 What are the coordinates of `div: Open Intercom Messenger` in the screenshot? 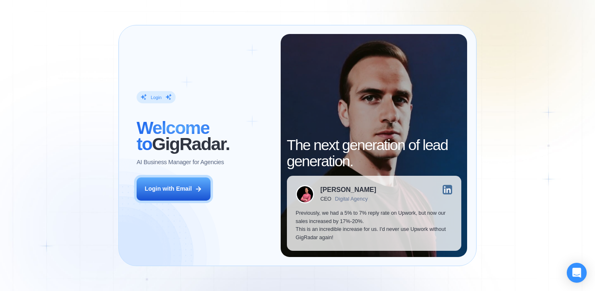 It's located at (577, 273).